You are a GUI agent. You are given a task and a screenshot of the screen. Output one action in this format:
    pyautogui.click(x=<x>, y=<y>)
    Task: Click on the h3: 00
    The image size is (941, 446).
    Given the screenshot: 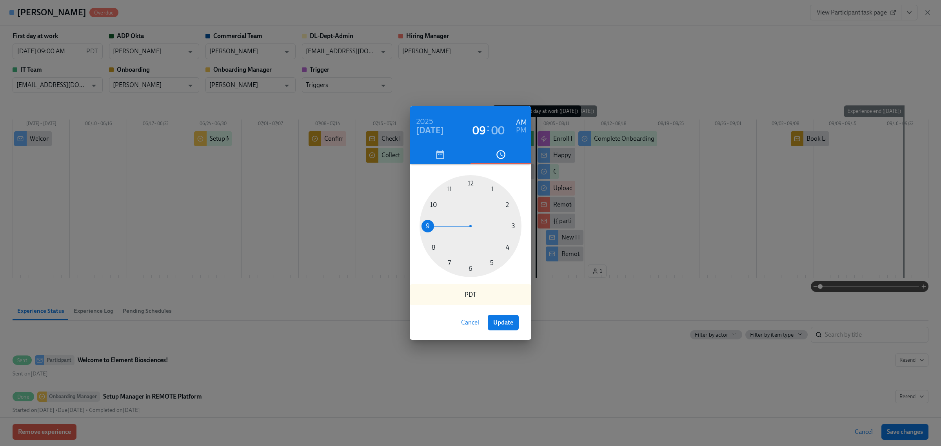 What is the action you would take?
    pyautogui.click(x=498, y=131)
    